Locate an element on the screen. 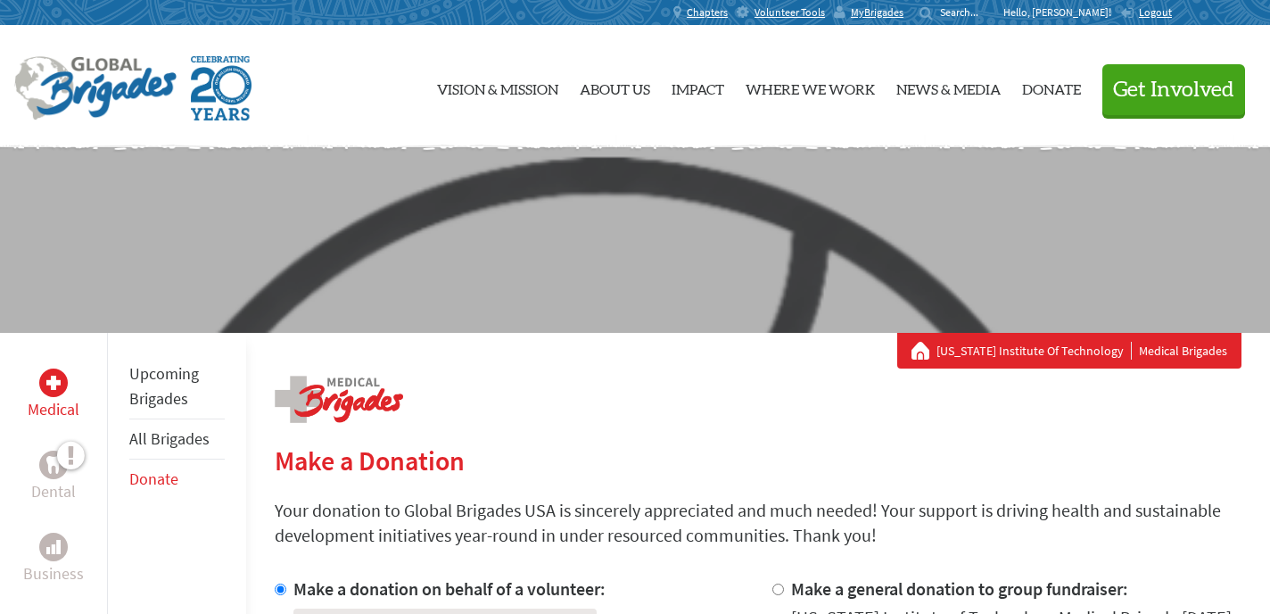 This screenshot has width=1270, height=614. button: Get Involved is located at coordinates (1174, 89).